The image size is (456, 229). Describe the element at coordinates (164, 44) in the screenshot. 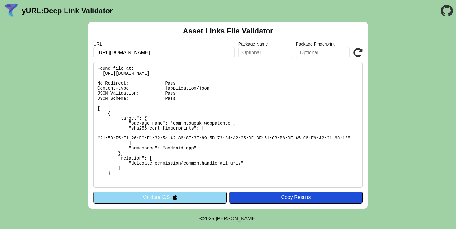

I see `label: URL` at that location.